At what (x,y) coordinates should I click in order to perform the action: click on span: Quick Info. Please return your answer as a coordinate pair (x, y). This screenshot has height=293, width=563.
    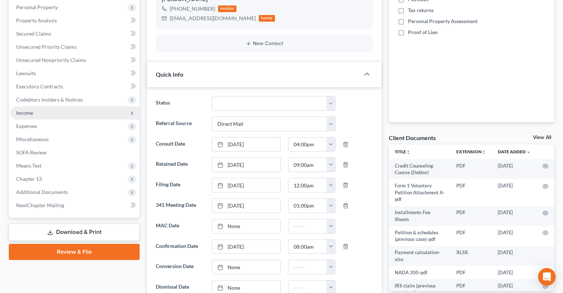
    Looking at the image, I should click on (169, 74).